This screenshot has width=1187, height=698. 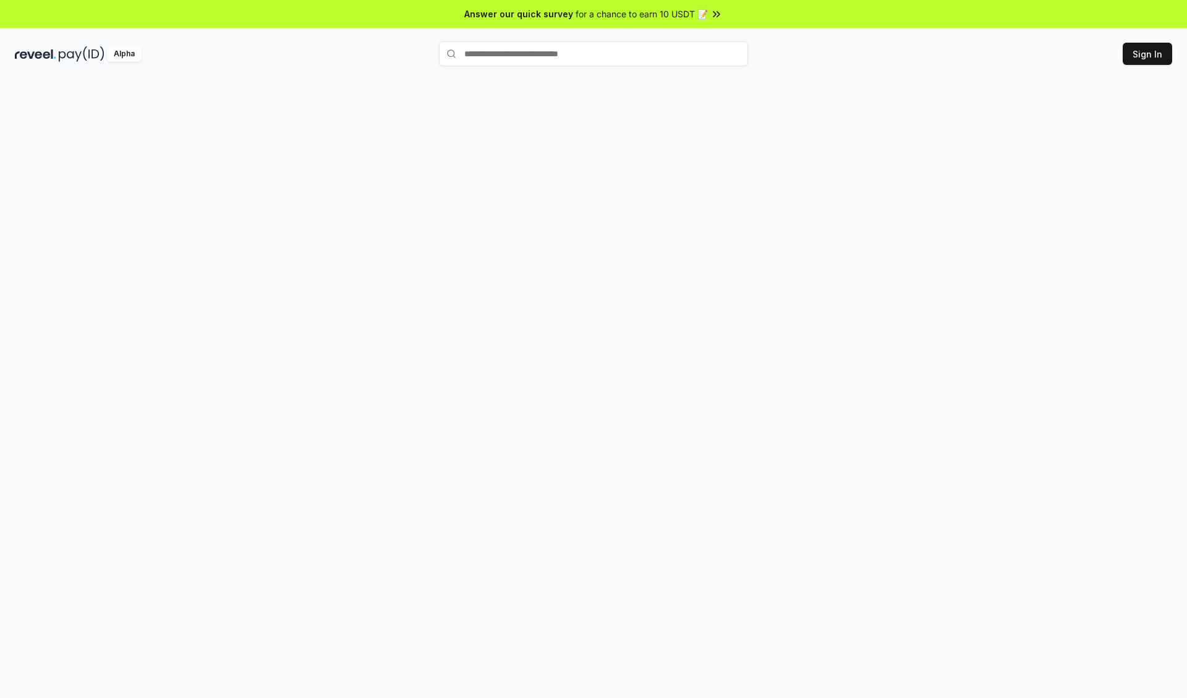 I want to click on img: pay_id, so click(x=82, y=54).